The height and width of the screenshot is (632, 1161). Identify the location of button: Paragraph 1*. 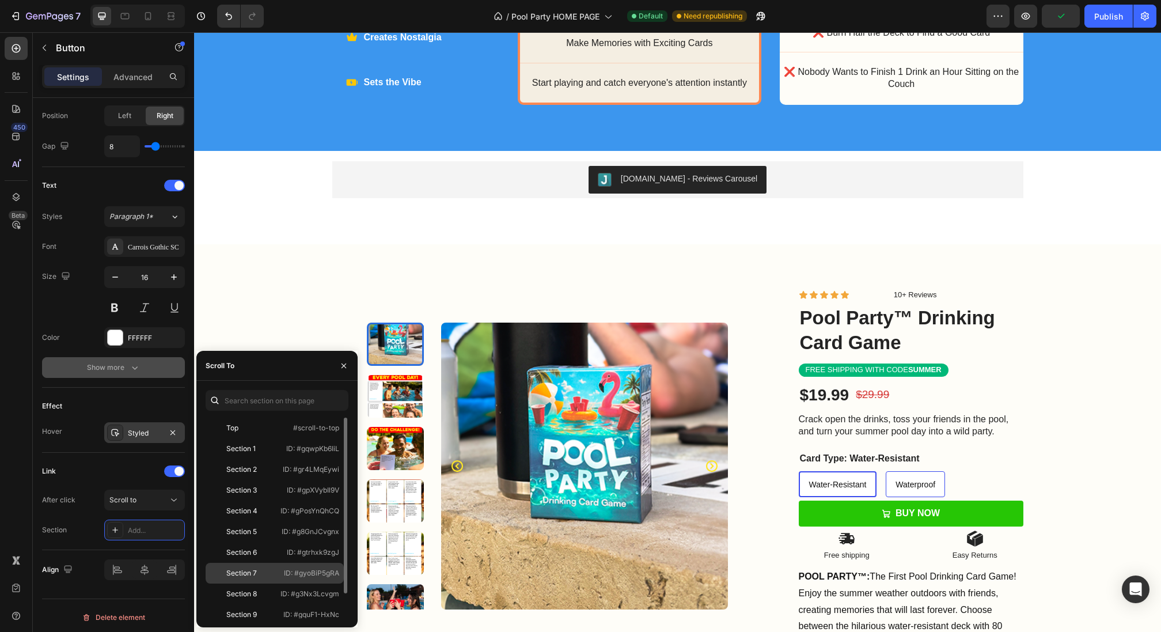
(144, 216).